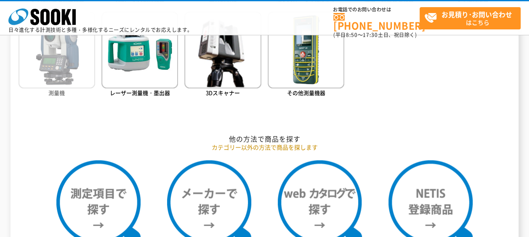 This screenshot has height=237, width=529. I want to click on span: 17:30, so click(371, 35).